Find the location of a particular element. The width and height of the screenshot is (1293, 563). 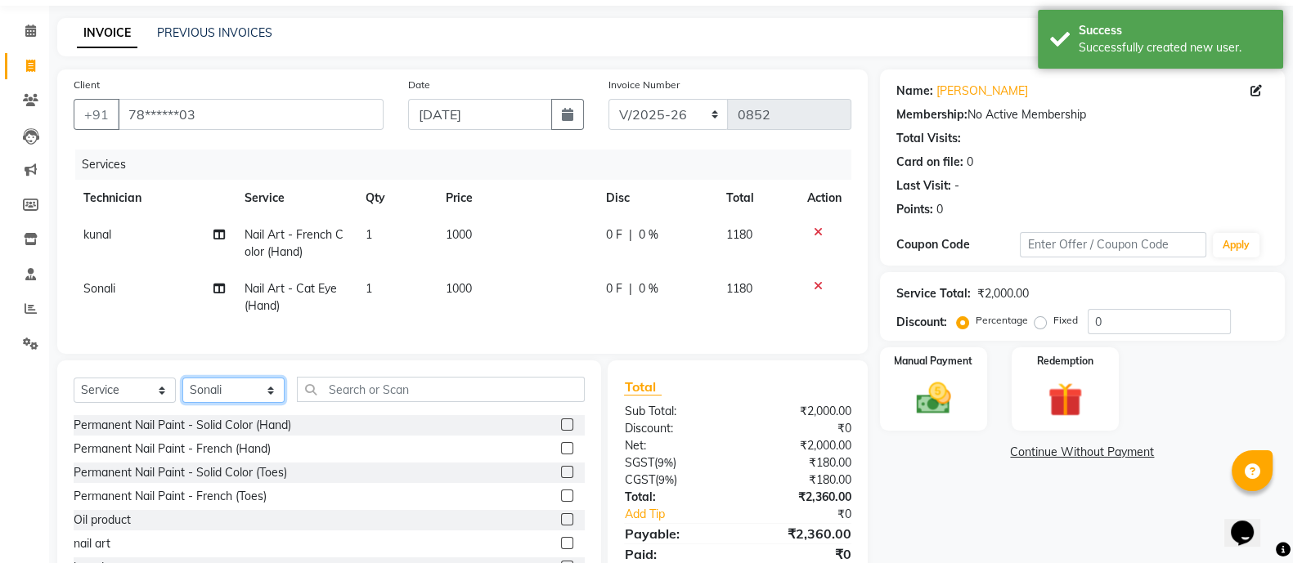

th: Technician is located at coordinates (154, 198).